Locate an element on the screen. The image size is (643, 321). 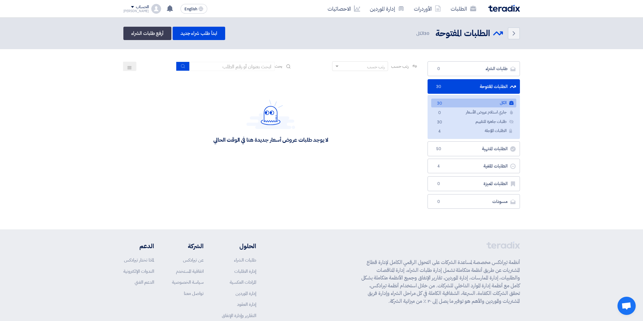
a: الدعم الفني is located at coordinates (144, 283).